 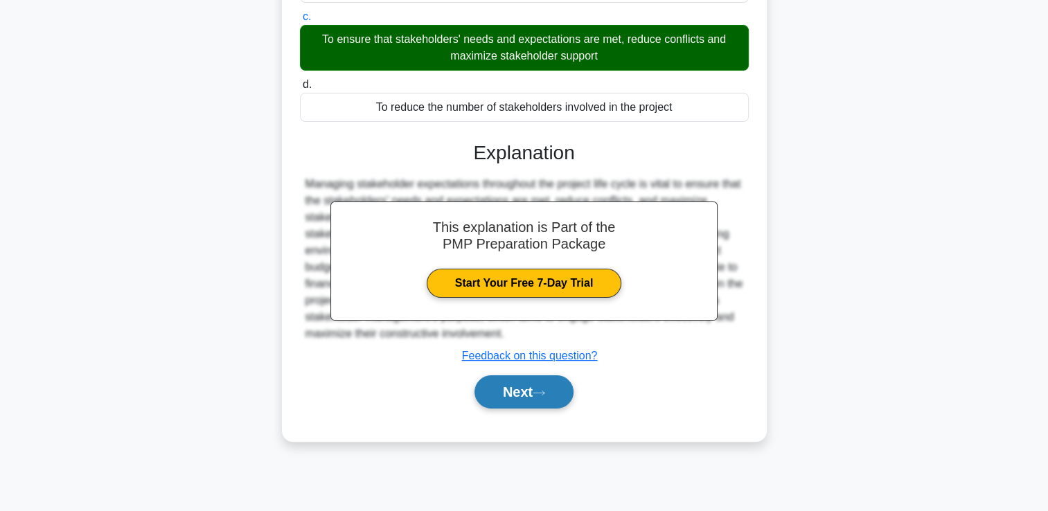 I want to click on h3: Explanation, so click(x=524, y=153).